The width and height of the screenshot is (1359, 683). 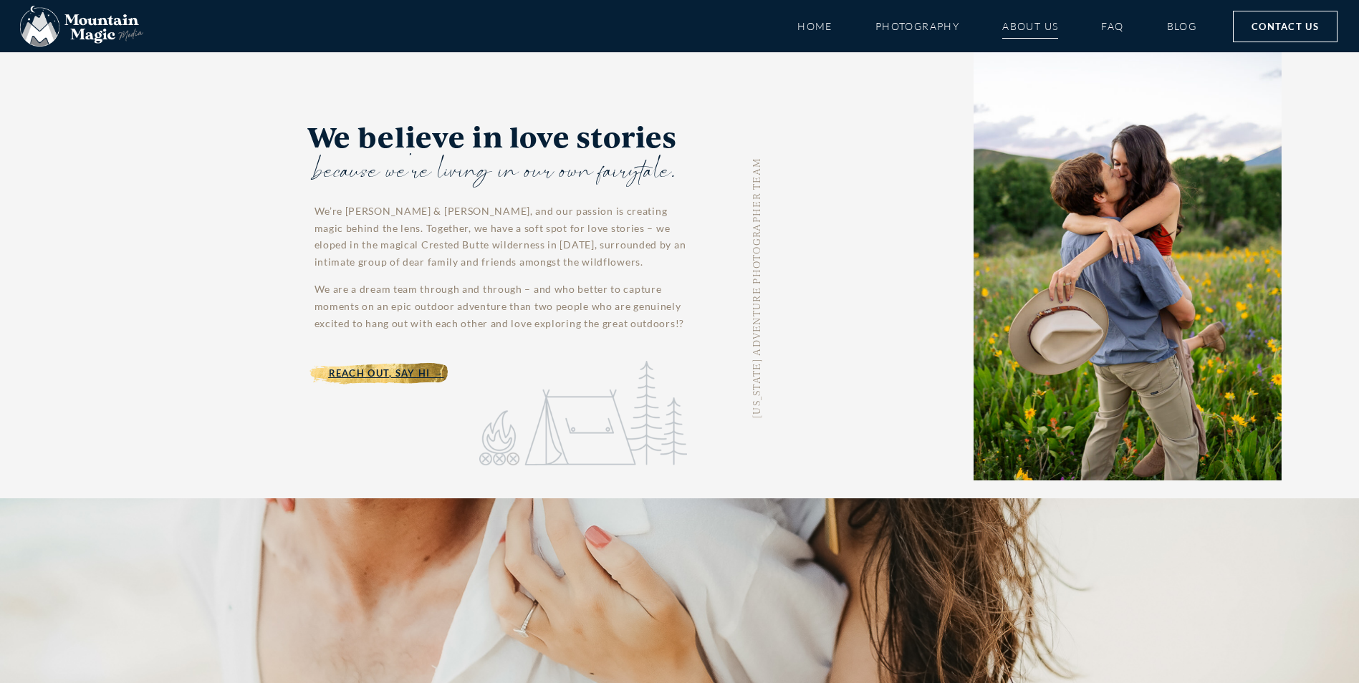 I want to click on div: because we're living in our own fairytale., so click(x=501, y=172).